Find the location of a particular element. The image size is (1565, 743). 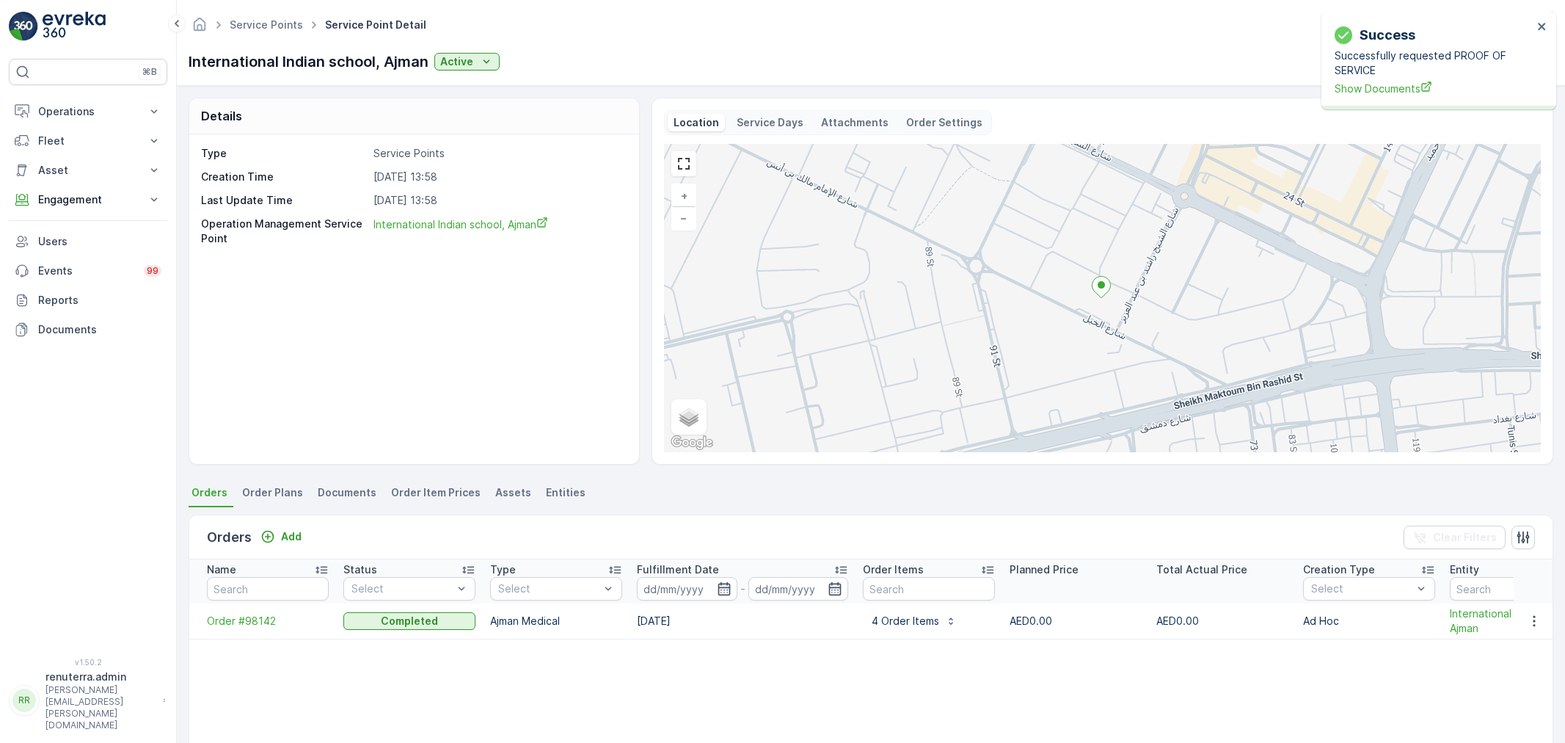

p: Asset is located at coordinates (88, 170).